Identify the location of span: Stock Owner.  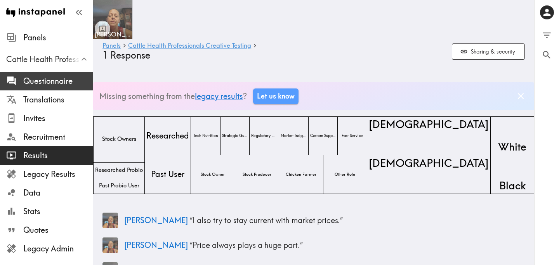
(213, 174).